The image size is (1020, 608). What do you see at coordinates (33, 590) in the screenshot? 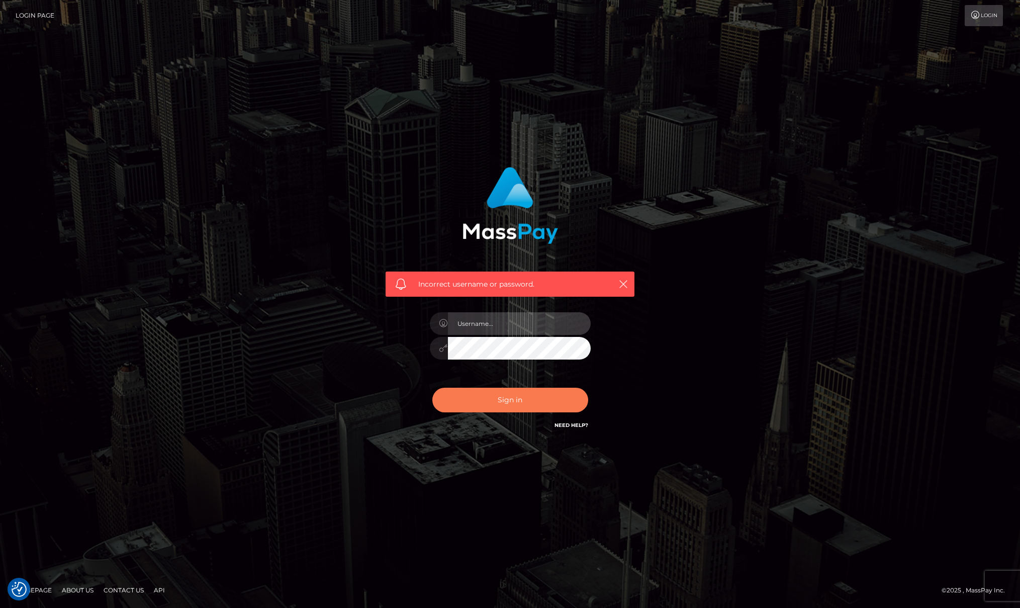
I see `a: Homepage` at bounding box center [33, 590].